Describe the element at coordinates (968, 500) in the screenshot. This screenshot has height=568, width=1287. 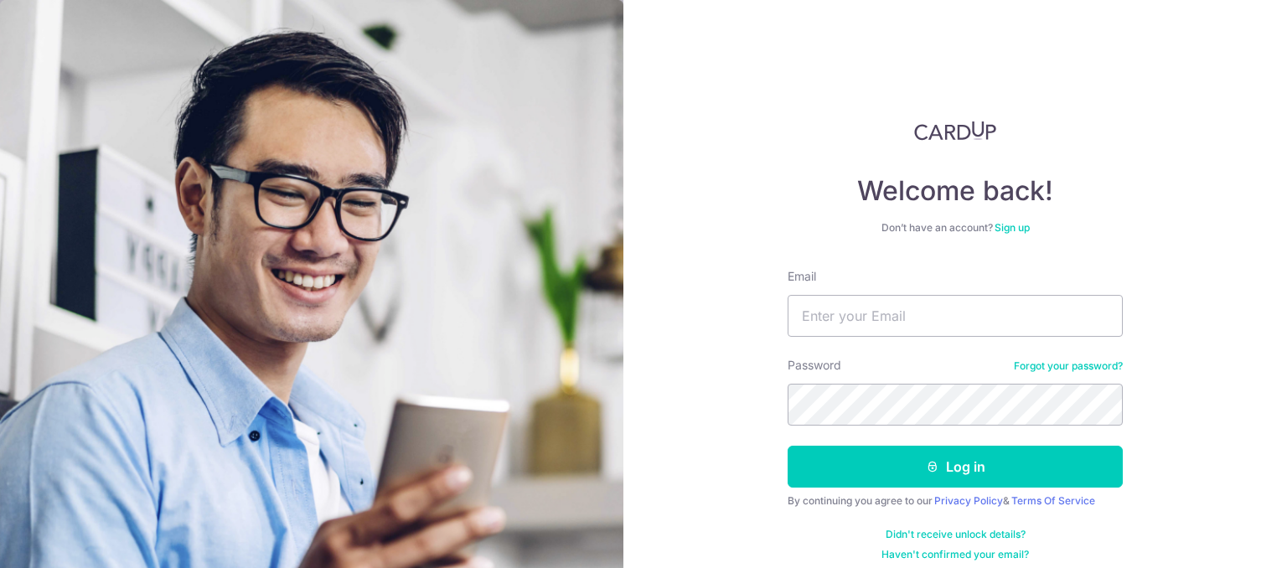
I see `a: Privacy Policy` at that location.